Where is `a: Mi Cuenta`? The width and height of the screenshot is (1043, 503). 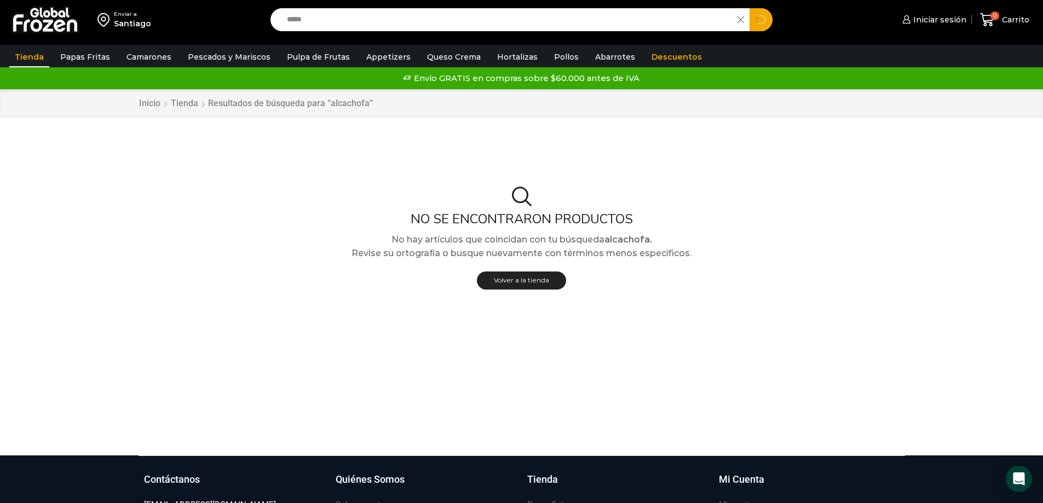 a: Mi Cuenta is located at coordinates (809, 485).